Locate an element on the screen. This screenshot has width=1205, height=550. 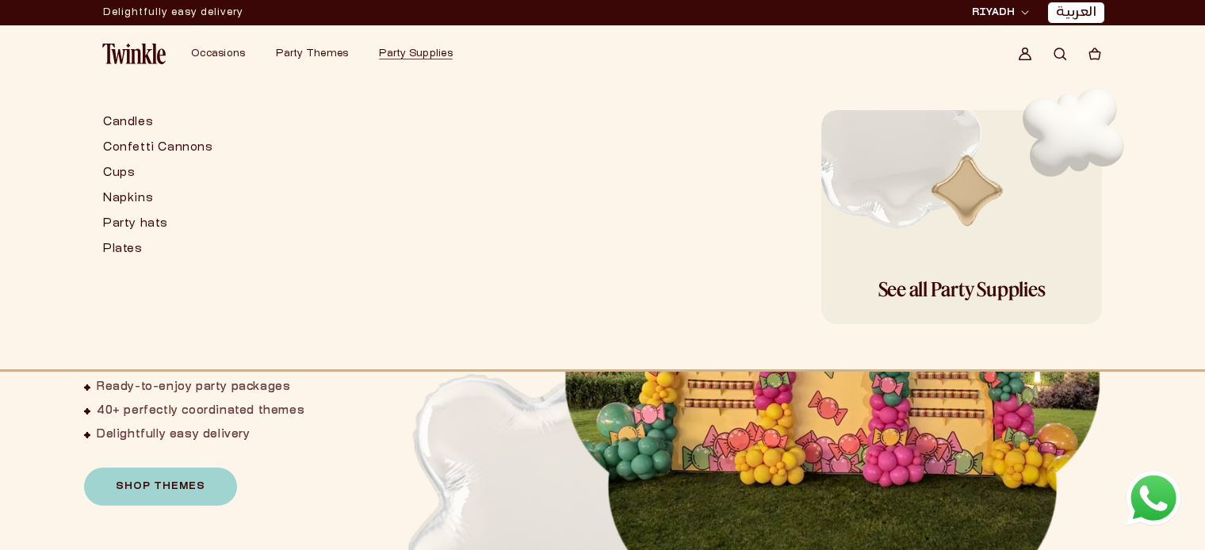
a: Occasions is located at coordinates (218, 54).